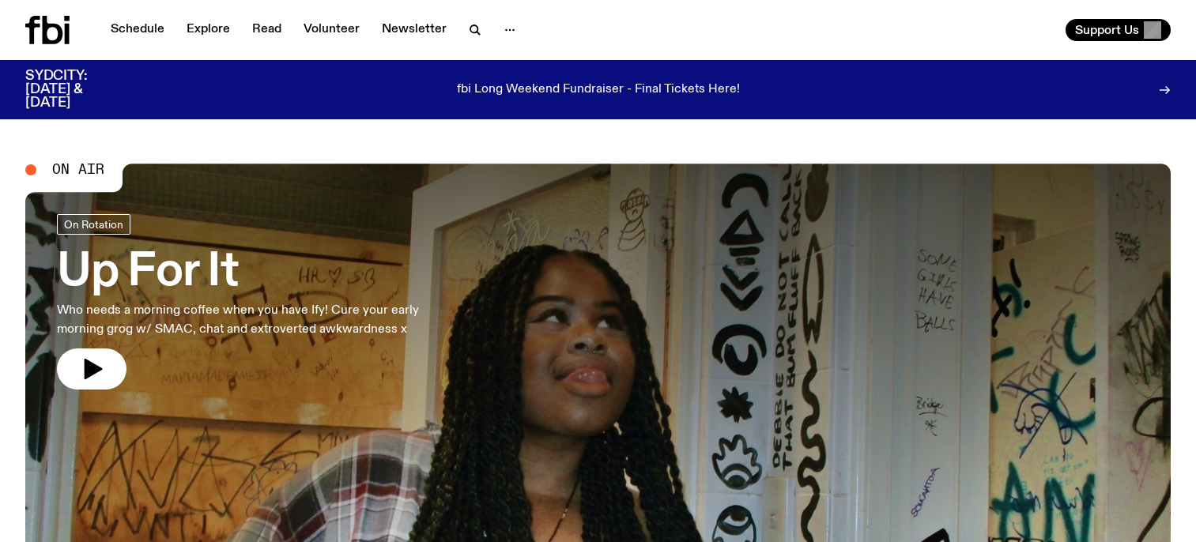  Describe the element at coordinates (259, 302) in the screenshot. I see `a: Up For ItWho needs a morning coffee when you have Ify! Cure your early morning grog w/ SMAC, chat...` at that location.